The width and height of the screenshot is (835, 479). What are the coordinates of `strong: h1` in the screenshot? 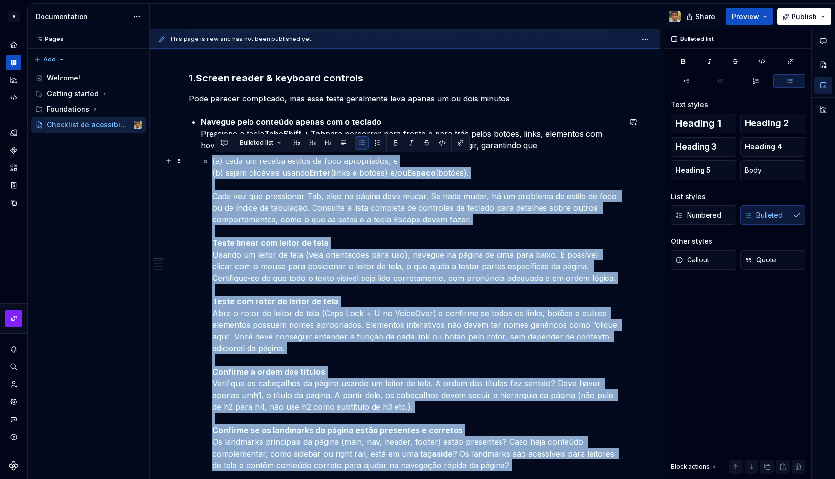 It's located at (257, 395).